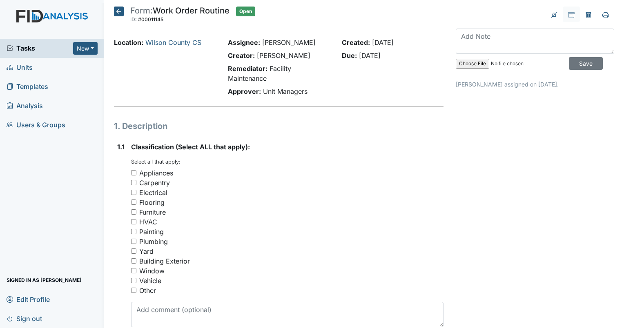 This screenshot has width=624, height=328. I want to click on div: HVAC, so click(148, 222).